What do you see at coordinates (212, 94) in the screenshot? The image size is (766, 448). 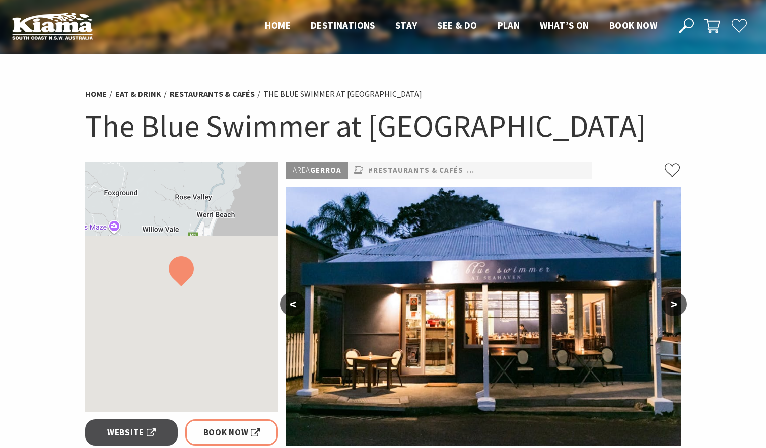 I see `a: Restaurants & Cafés` at bounding box center [212, 94].